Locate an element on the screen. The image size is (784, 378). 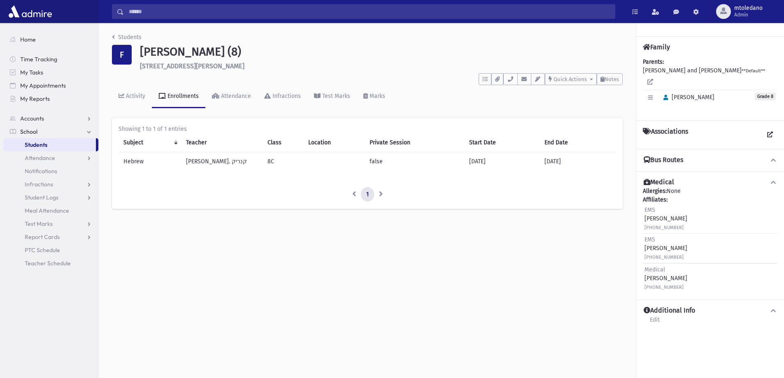
input: Search is located at coordinates (369, 12).